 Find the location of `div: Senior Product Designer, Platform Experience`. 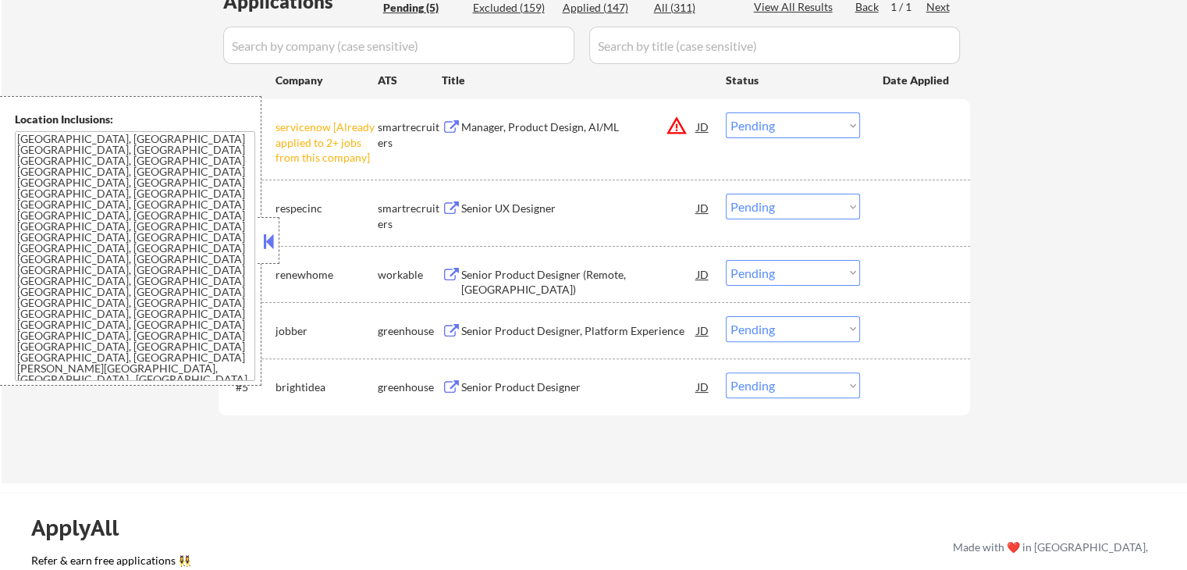

div: Senior Product Designer, Platform Experience is located at coordinates (579, 331).